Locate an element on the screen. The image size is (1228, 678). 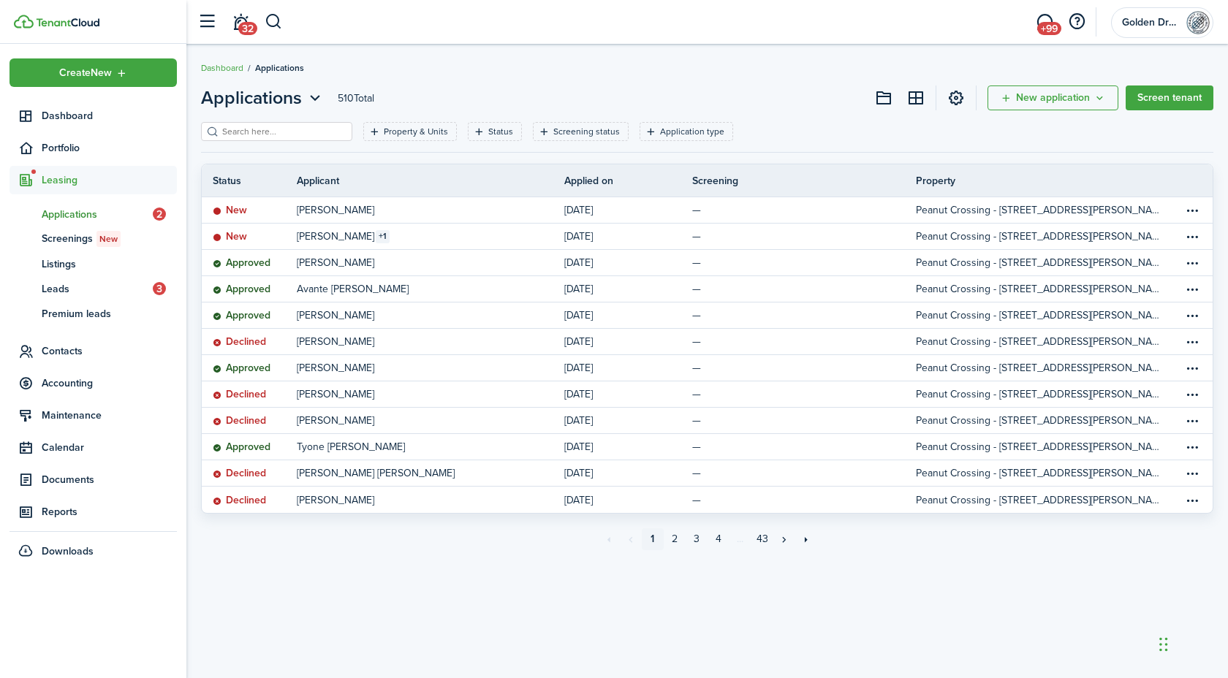
span: Listings is located at coordinates (109, 264).